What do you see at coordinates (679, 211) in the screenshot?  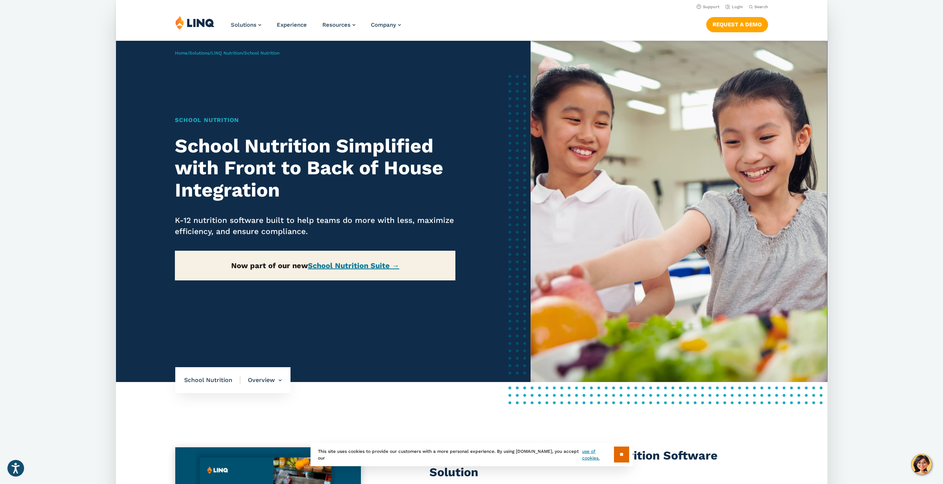 I see `img: School Nutrition Banner` at bounding box center [679, 211].